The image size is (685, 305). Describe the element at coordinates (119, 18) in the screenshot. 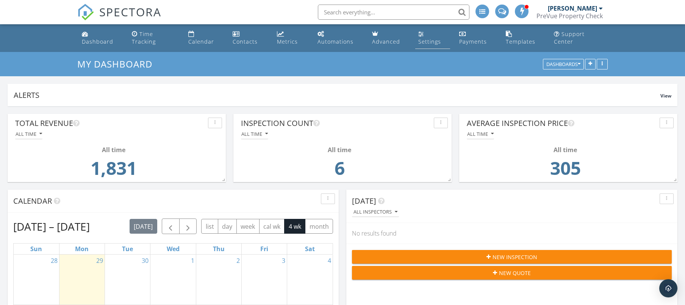

I see `a: SPECTORA` at that location.